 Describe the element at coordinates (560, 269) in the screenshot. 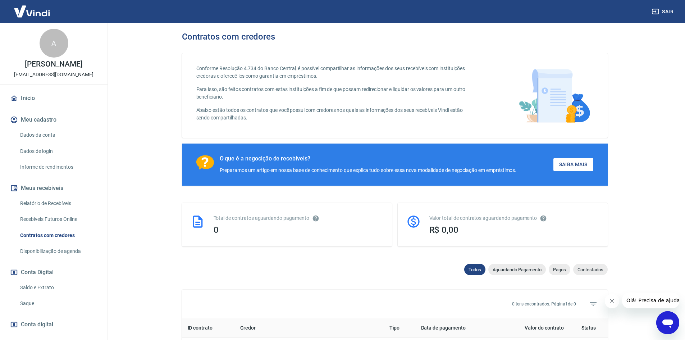

I see `span: Pagos` at that location.